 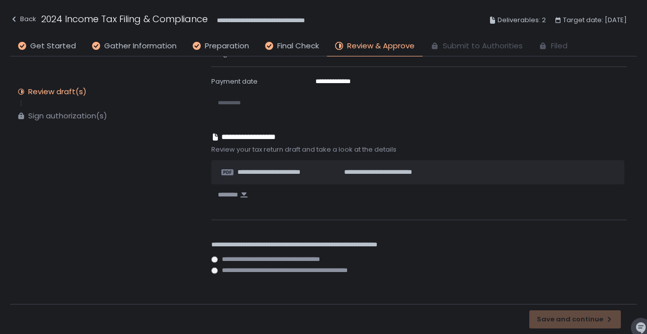 I want to click on div: Review draft(s), so click(x=57, y=92).